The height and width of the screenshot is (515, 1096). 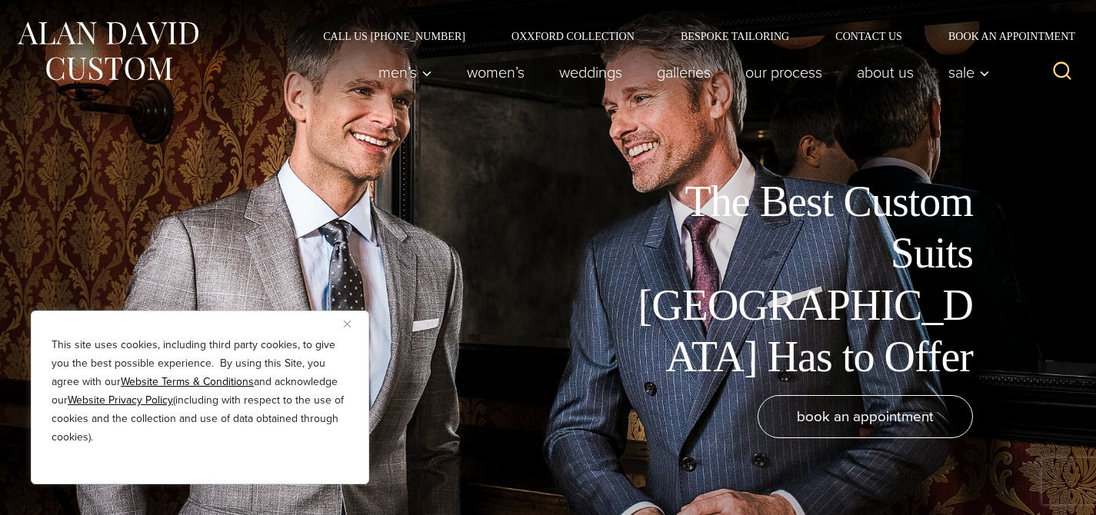 What do you see at coordinates (496, 72) in the screenshot?
I see `a: Women’s` at bounding box center [496, 72].